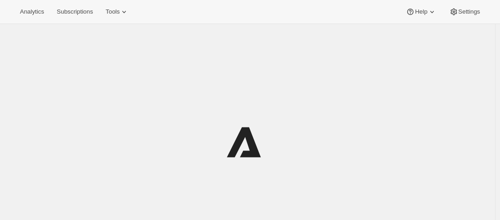 This screenshot has width=500, height=220. I want to click on span: Analytics, so click(32, 12).